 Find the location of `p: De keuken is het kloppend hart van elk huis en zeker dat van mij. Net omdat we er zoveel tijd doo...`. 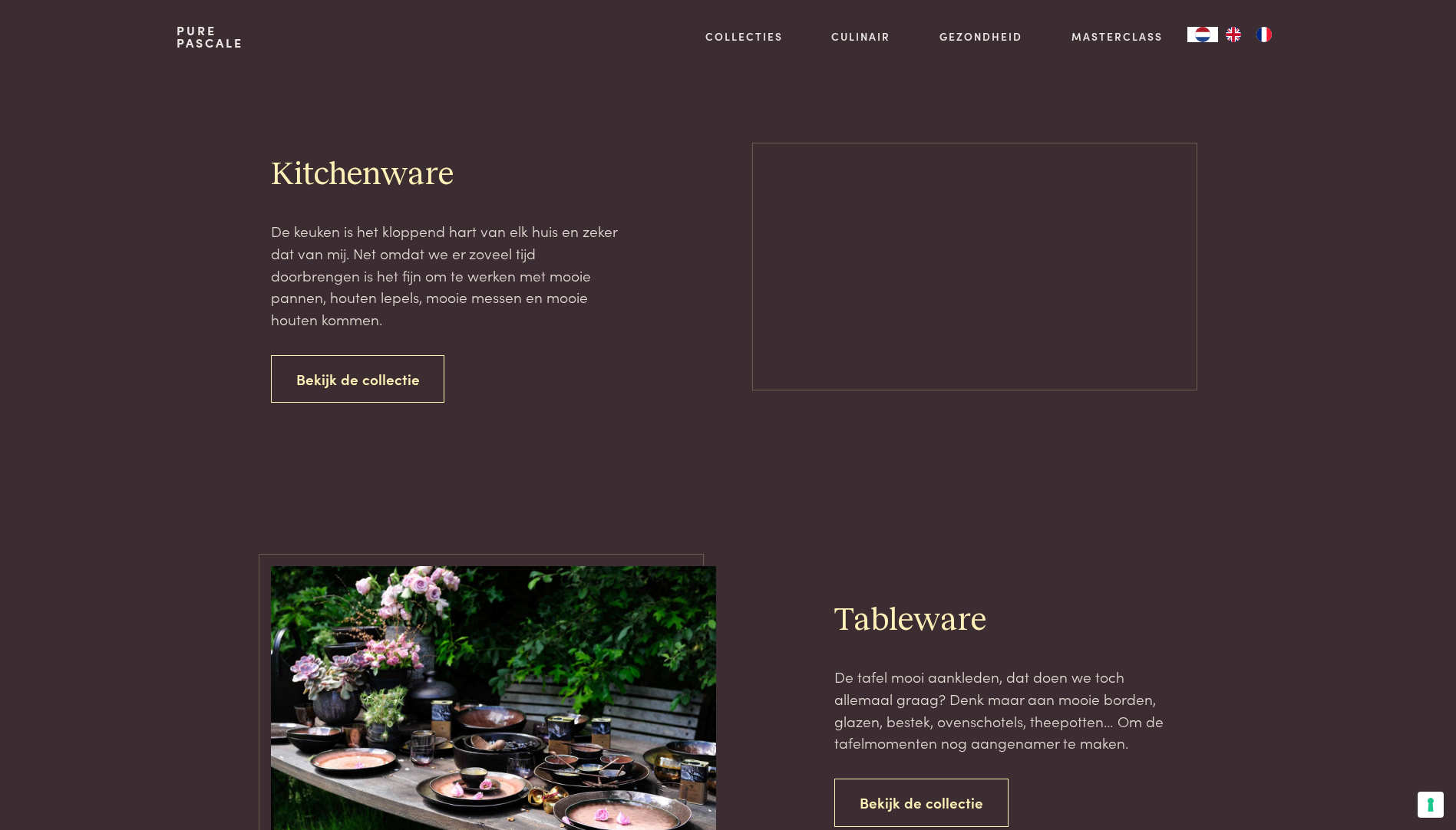

p: De keuken is het kloppend hart van elk huis en zeker dat van mij. Net omdat we er zoveel tijd doo... is located at coordinates (447, 275).